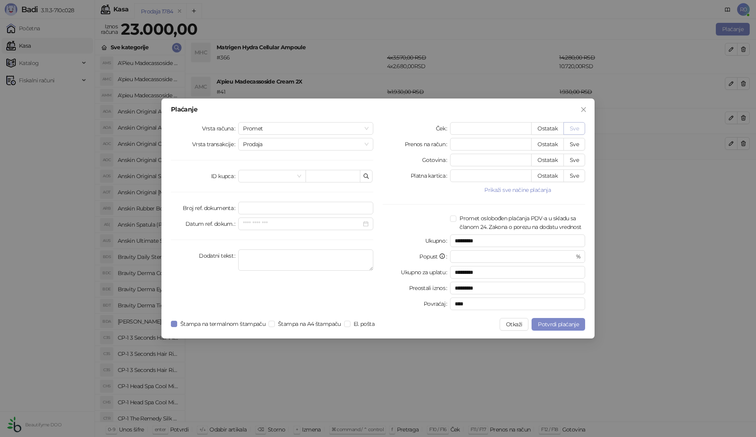 Image resolution: width=756 pixels, height=437 pixels. Describe the element at coordinates (306, 128) in the screenshot. I see `span: Promet` at that location.